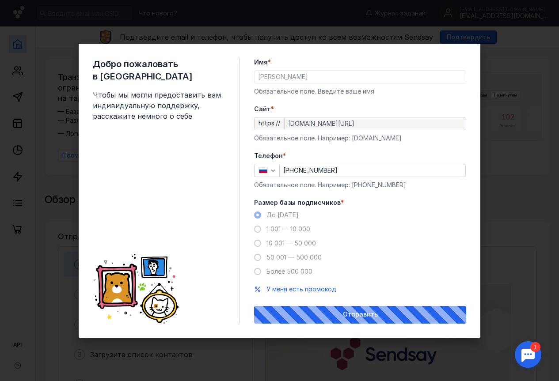 The image size is (559, 381). I want to click on span: Cайт, so click(262, 109).